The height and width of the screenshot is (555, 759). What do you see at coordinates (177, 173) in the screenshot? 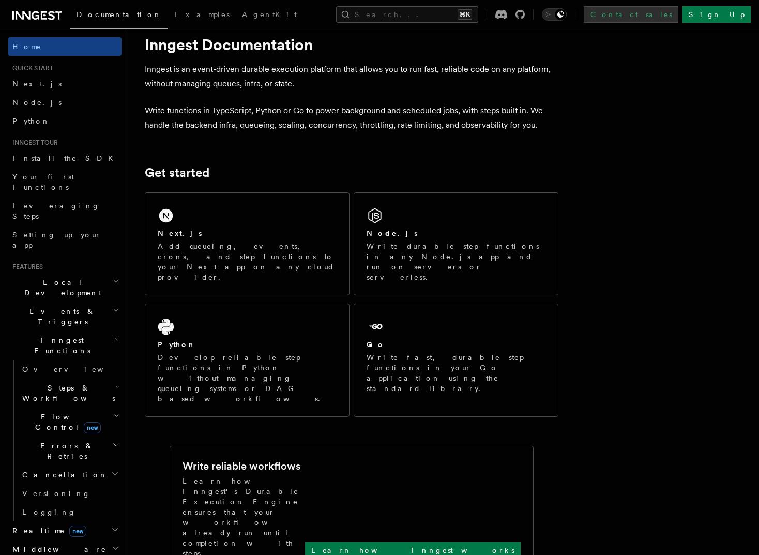
I see `a: Get started` at bounding box center [177, 173].